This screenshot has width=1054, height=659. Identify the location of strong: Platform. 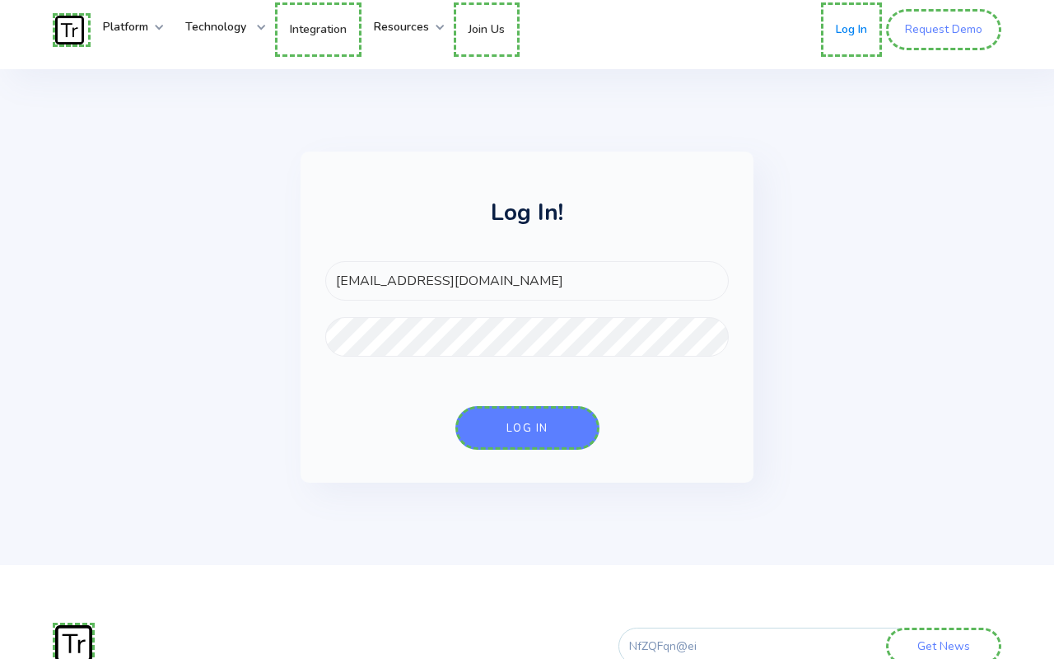
(125, 26).